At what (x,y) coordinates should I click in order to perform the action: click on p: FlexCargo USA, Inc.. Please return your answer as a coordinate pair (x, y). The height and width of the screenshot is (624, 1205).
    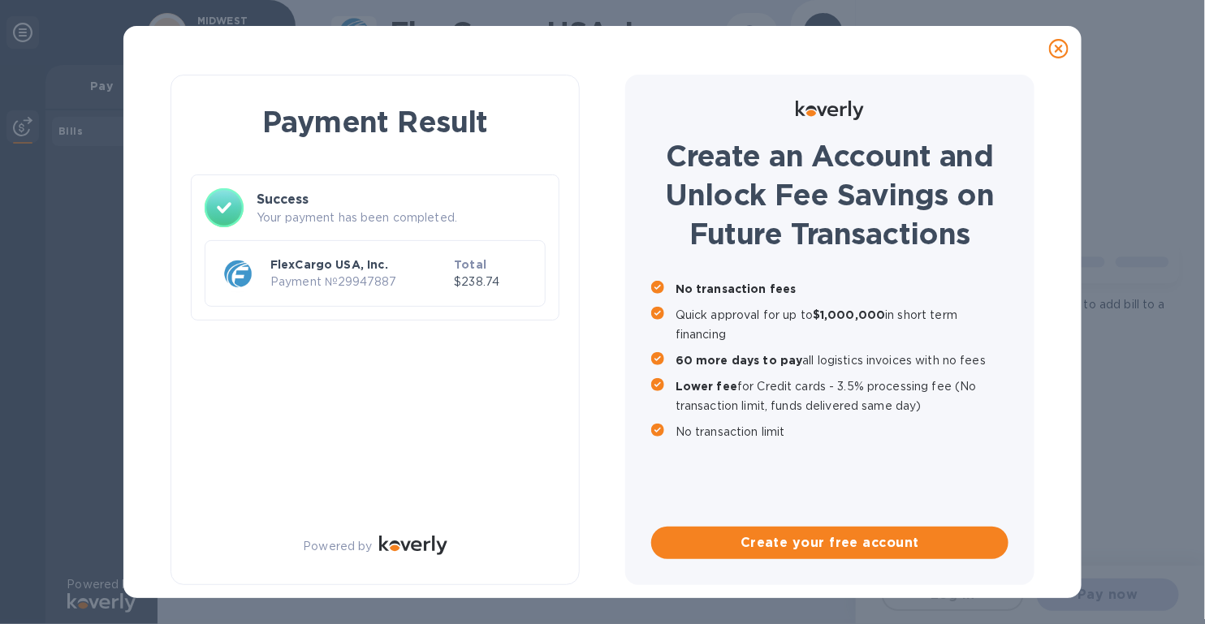
    Looking at the image, I should click on (359, 265).